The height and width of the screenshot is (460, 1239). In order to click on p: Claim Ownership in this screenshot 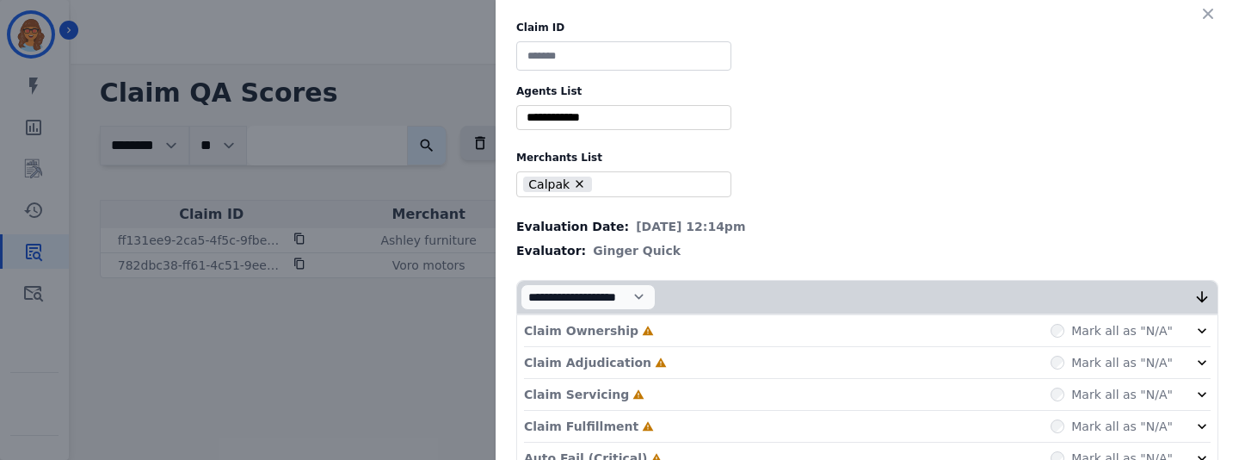, I will do `click(581, 330)`.